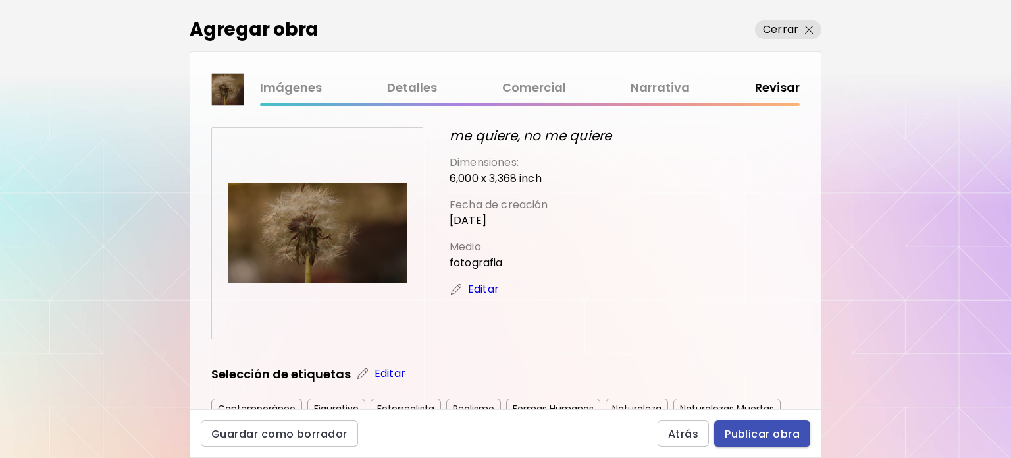 This screenshot has width=1011, height=458. Describe the element at coordinates (291, 88) in the screenshot. I see `a: Imágenes` at that location.